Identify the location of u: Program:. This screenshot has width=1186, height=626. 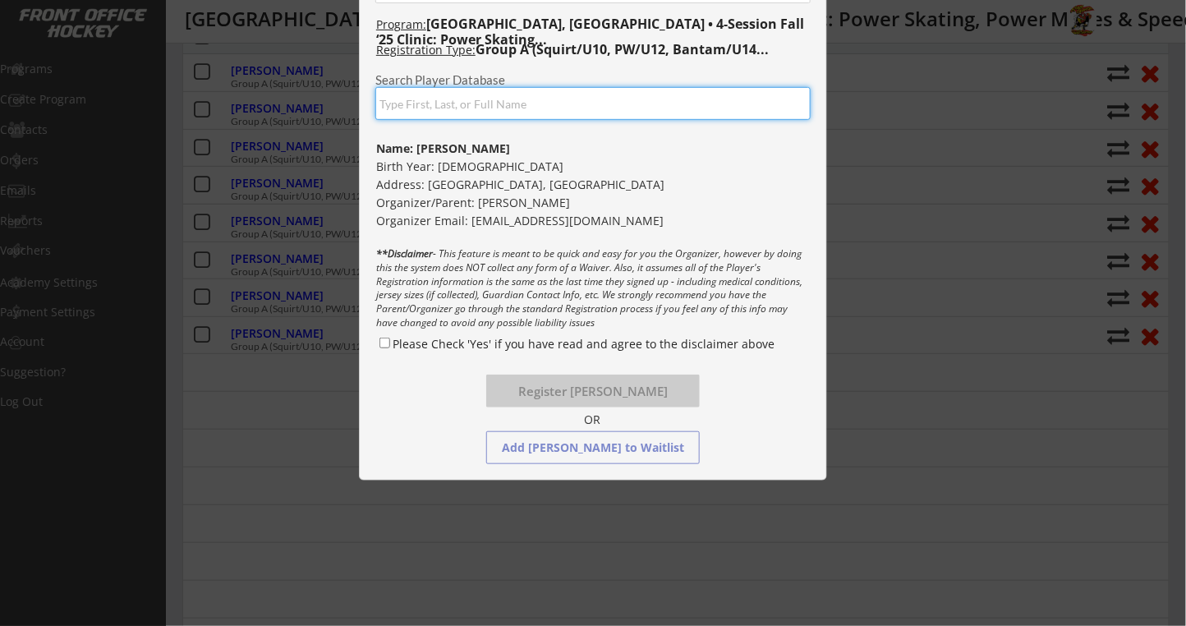
(401, 24).